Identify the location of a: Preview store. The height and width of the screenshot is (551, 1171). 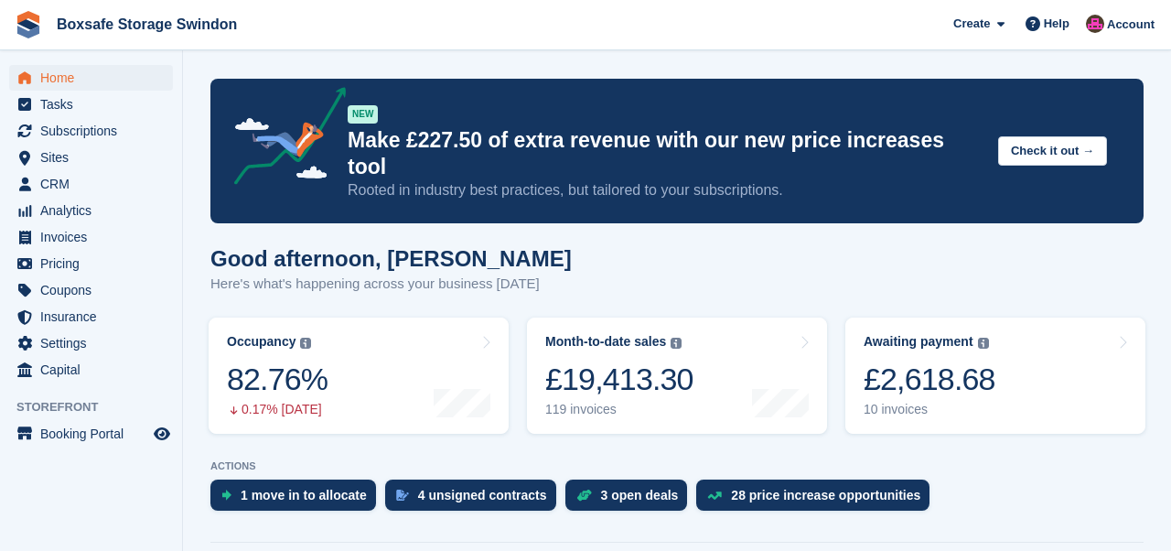
(162, 434).